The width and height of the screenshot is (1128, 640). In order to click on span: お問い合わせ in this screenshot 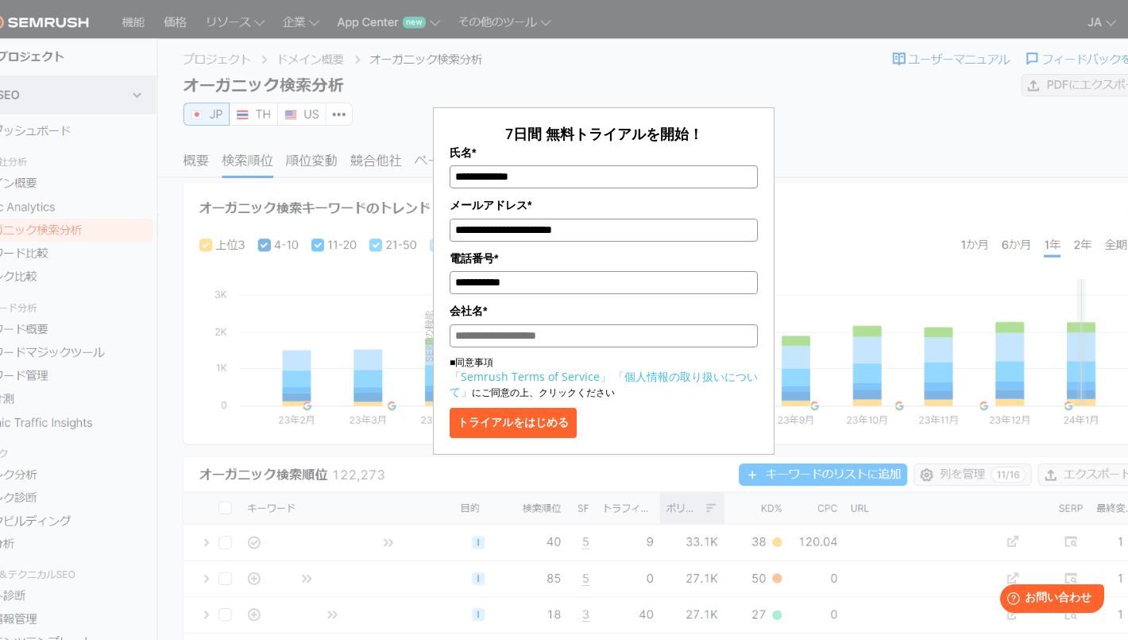, I will do `click(72, 20)`.